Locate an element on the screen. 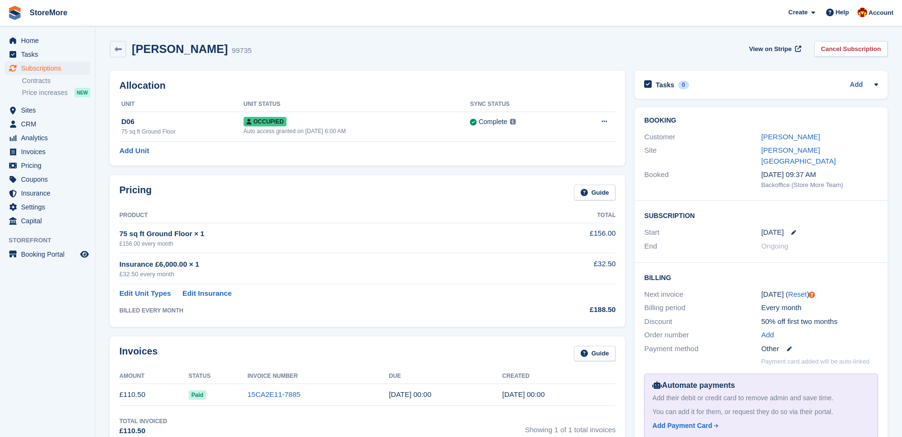 Image resolution: width=902 pixels, height=437 pixels. span: Price increases is located at coordinates (45, 93).